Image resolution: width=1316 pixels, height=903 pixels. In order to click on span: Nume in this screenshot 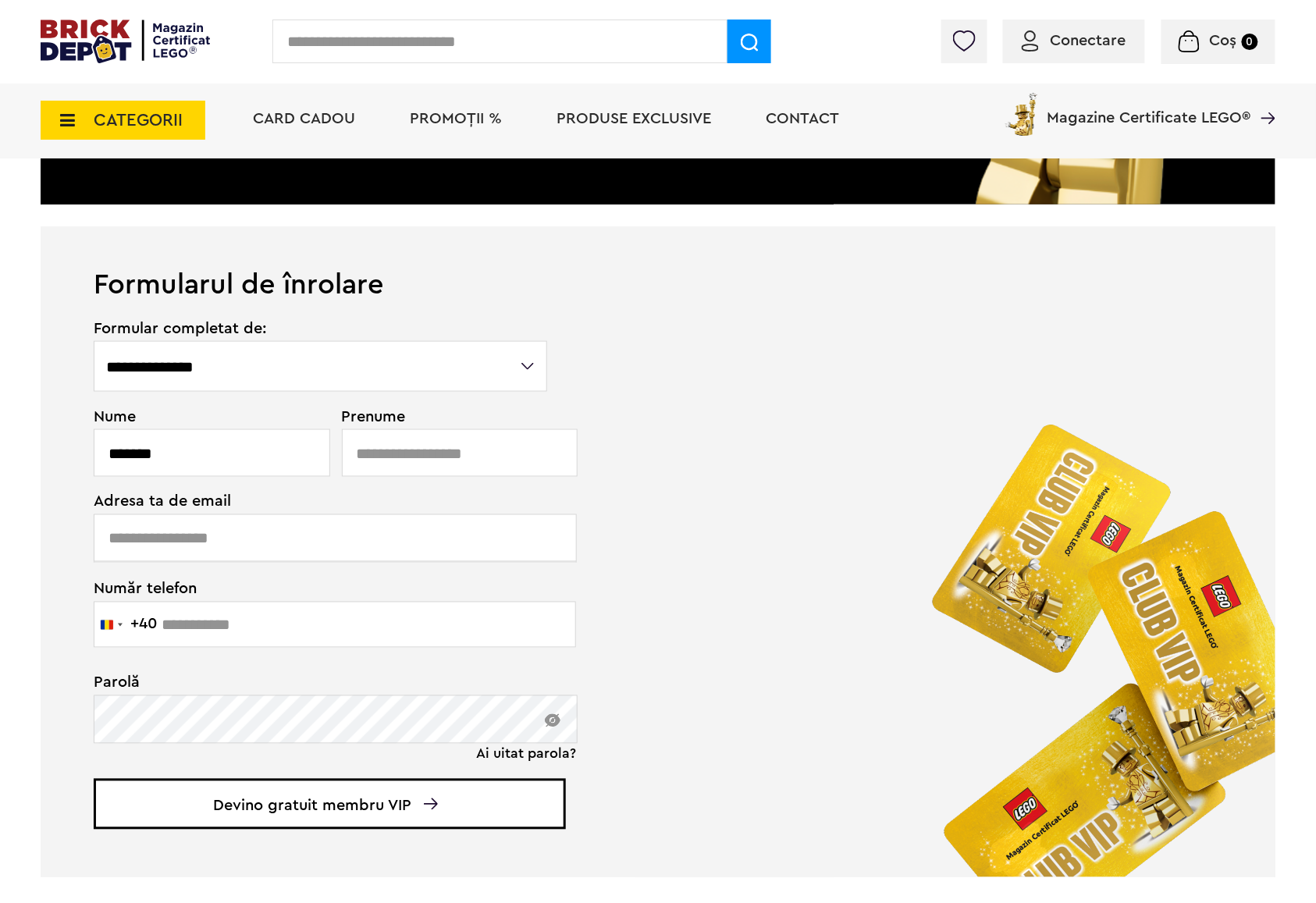, I will do `click(208, 417)`.